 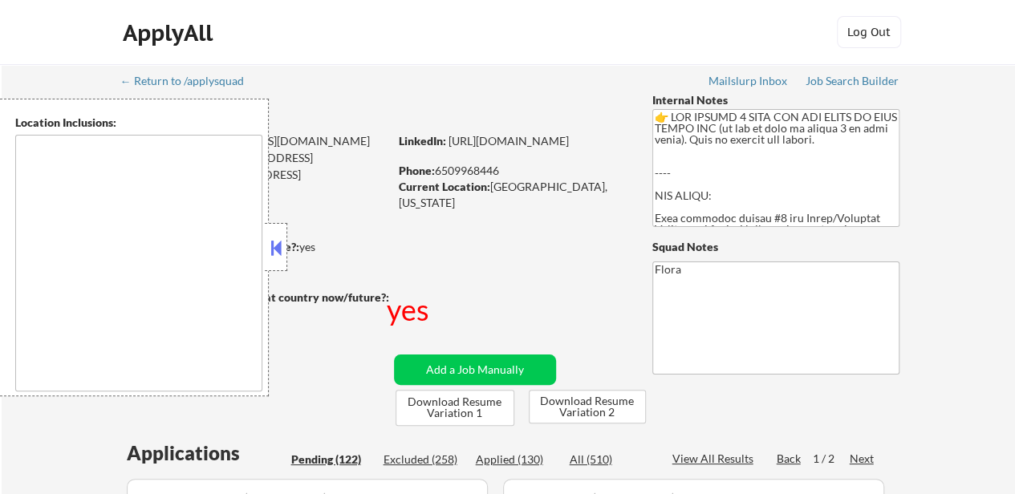 I want to click on div: yes, so click(x=409, y=310).